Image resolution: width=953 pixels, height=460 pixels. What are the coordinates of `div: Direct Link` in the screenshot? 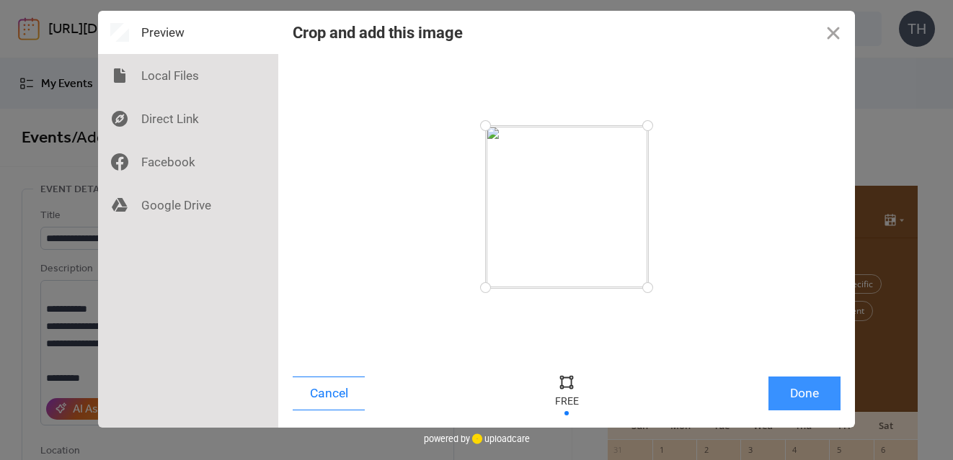 It's located at (188, 119).